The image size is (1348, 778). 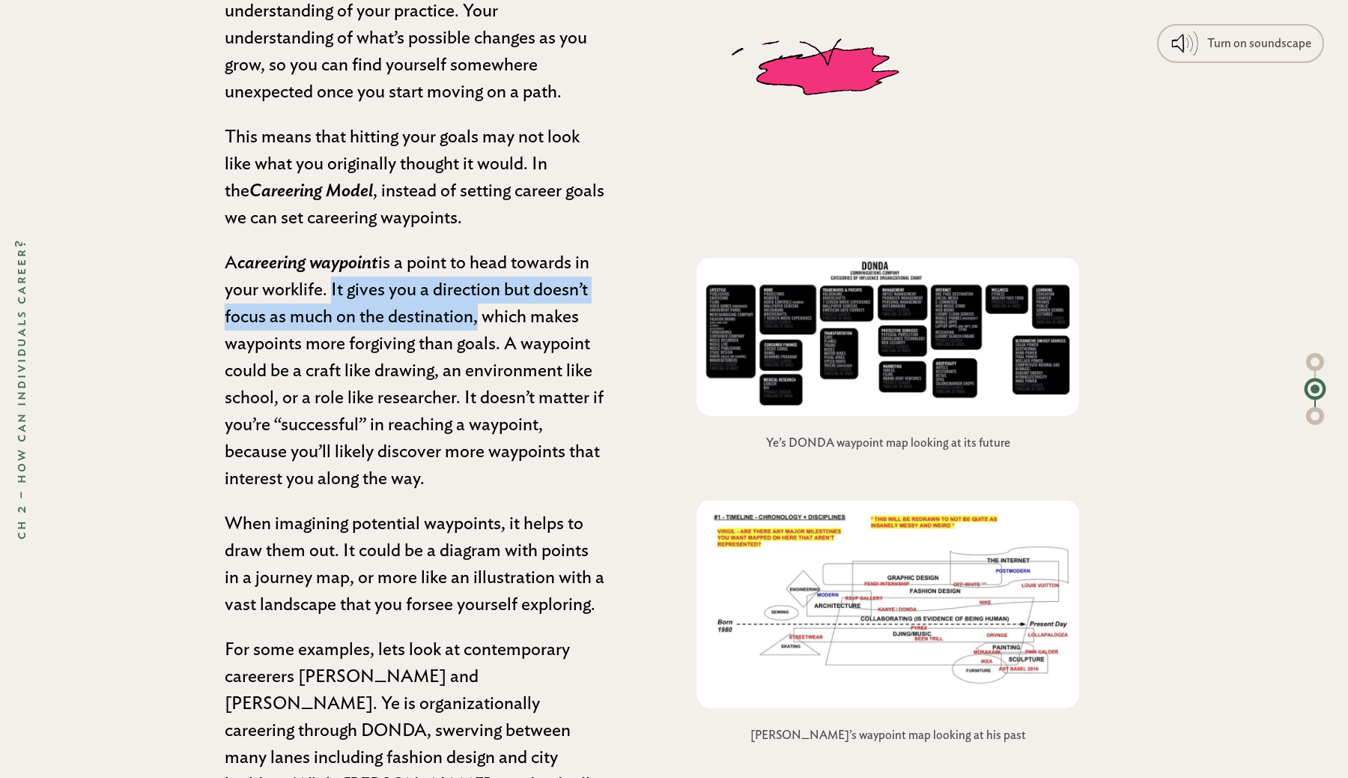 What do you see at coordinates (1259, 43) in the screenshot?
I see `div: Turn on soundscape` at bounding box center [1259, 43].